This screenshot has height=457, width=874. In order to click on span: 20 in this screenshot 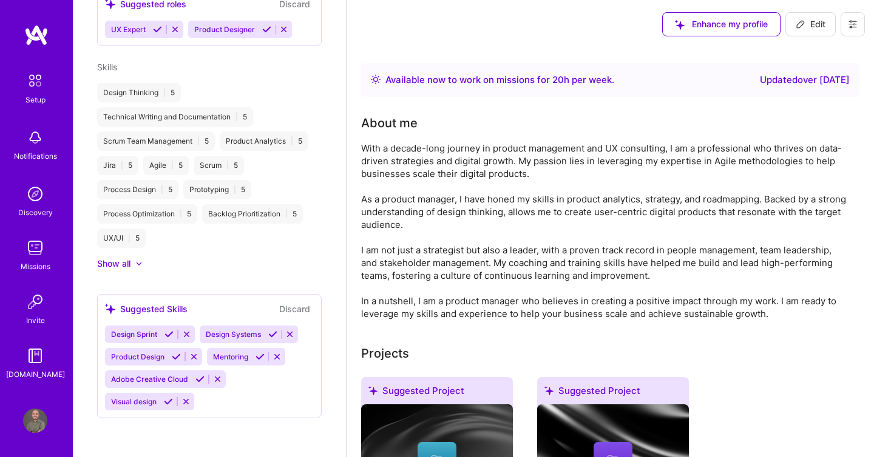, I will do `click(558, 79)`.